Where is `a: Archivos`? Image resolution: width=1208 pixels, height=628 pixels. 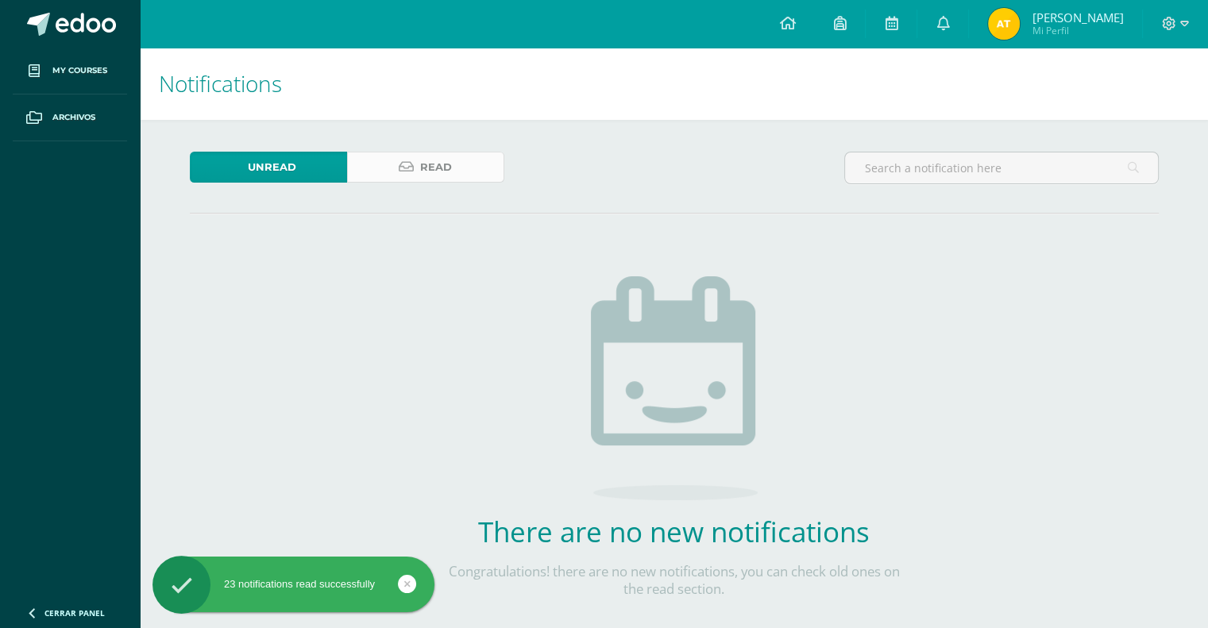
a: Archivos is located at coordinates (70, 118).